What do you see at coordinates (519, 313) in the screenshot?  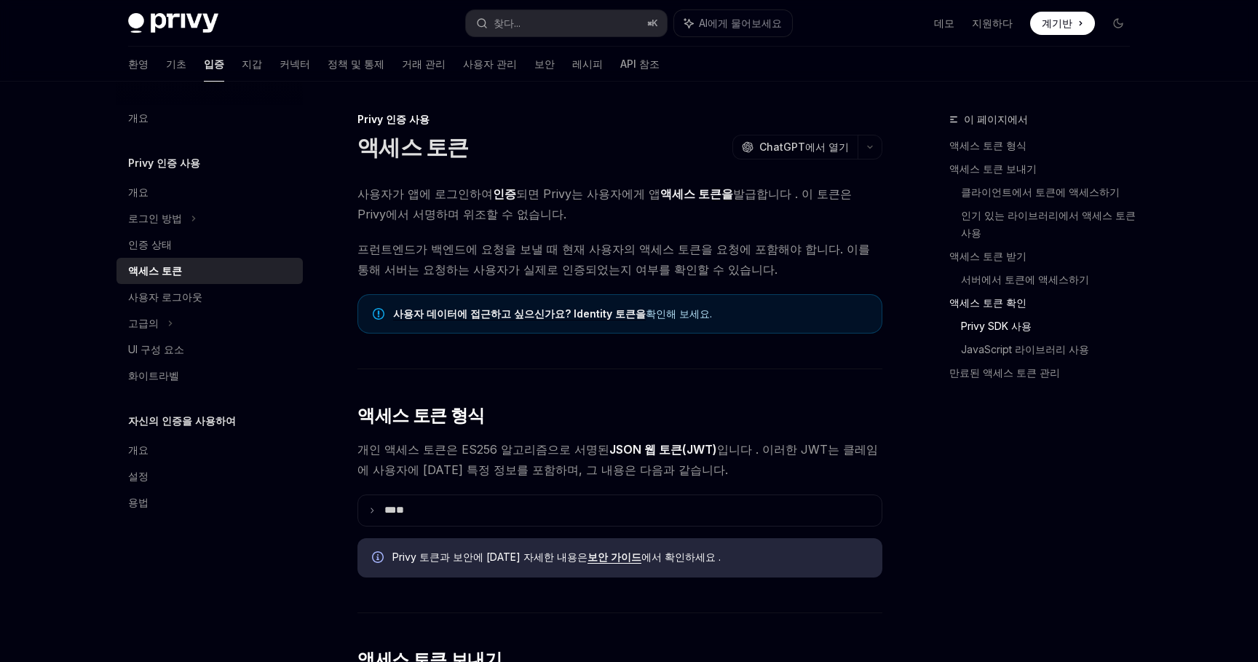 I see `font: 사용자 데이터에 접근하고 싶으신가요? Identity 토큰을` at bounding box center [519, 313].